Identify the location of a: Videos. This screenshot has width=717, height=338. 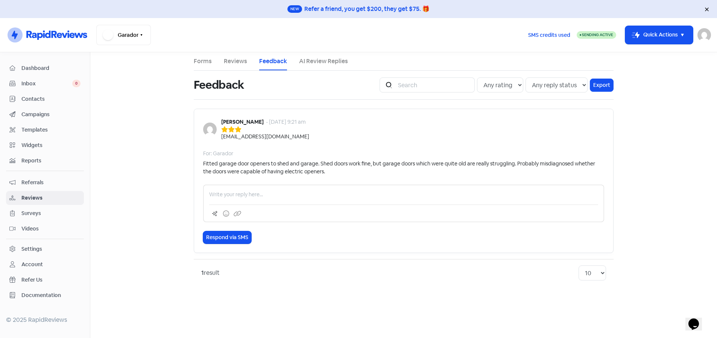
(45, 229).